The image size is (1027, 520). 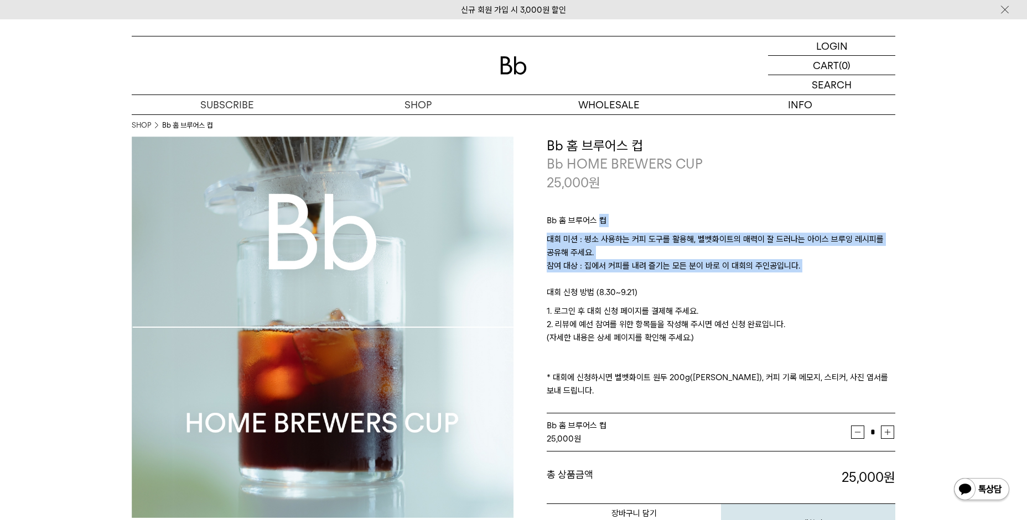 I want to click on p: SUBSCRIBE, so click(x=227, y=105).